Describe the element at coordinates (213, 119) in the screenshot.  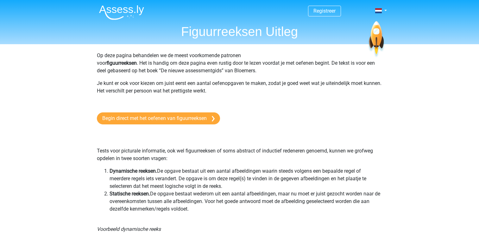
I see `img: arrow-right.e5bd35279c78.svg` at that location.